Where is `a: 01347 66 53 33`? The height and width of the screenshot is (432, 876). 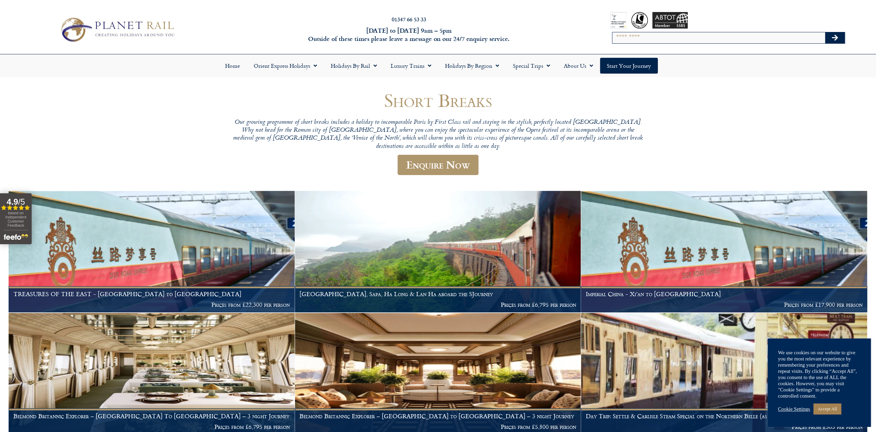 a: 01347 66 53 33 is located at coordinates (409, 19).